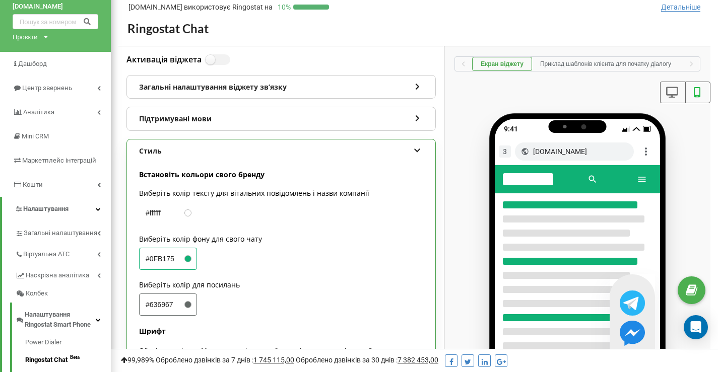 This screenshot has height=372, width=718. I want to click on label: Виберіть колір для посилань, so click(281, 285).